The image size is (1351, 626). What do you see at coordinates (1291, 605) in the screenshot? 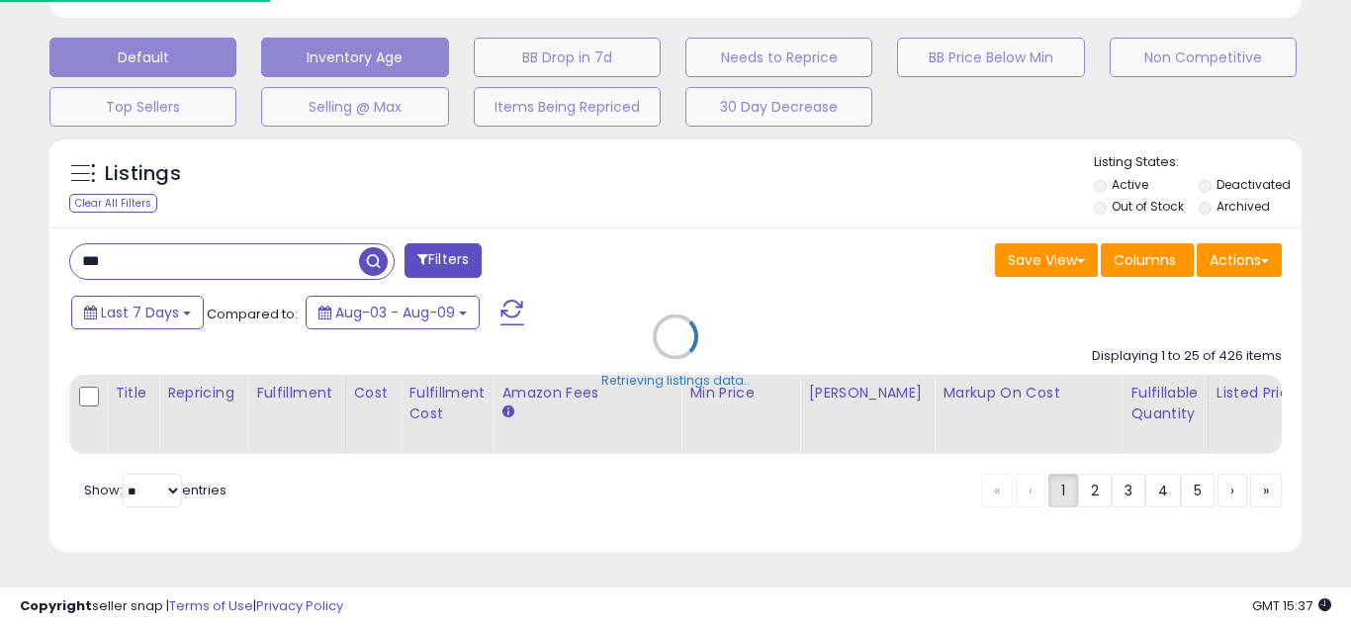
I see `span: 2025-08-17 15:37 GMT` at bounding box center [1291, 605].